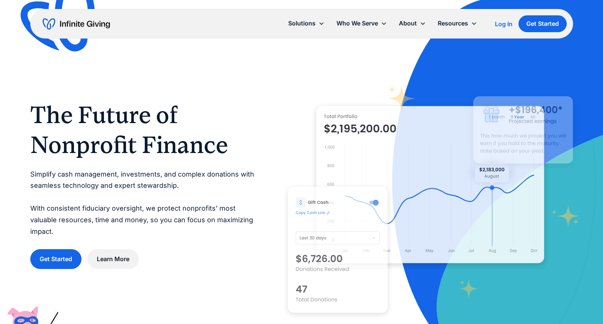 This screenshot has width=603, height=324. Describe the element at coordinates (144, 203) in the screenshot. I see `p: Simplify cash management, investments, and complex donations with seamless technology and expert ...` at that location.